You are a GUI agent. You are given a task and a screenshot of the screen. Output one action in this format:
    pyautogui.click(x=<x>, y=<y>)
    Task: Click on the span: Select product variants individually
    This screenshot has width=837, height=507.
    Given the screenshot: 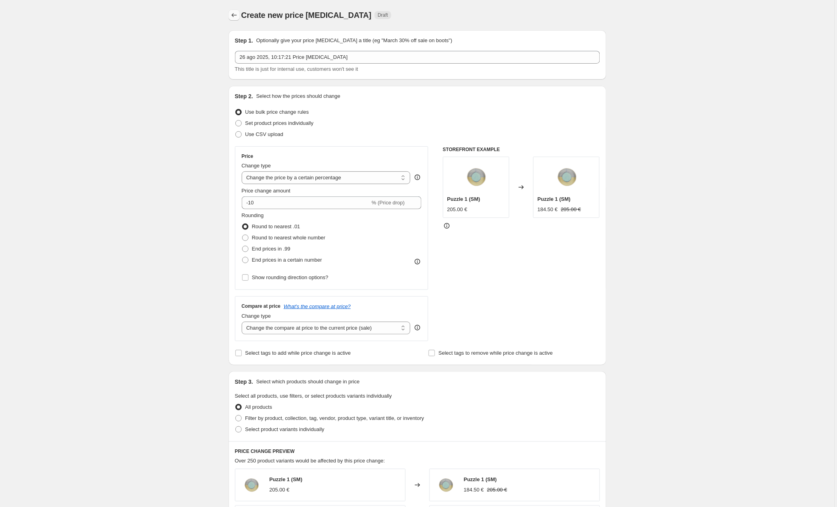 What is the action you would take?
    pyautogui.click(x=285, y=429)
    